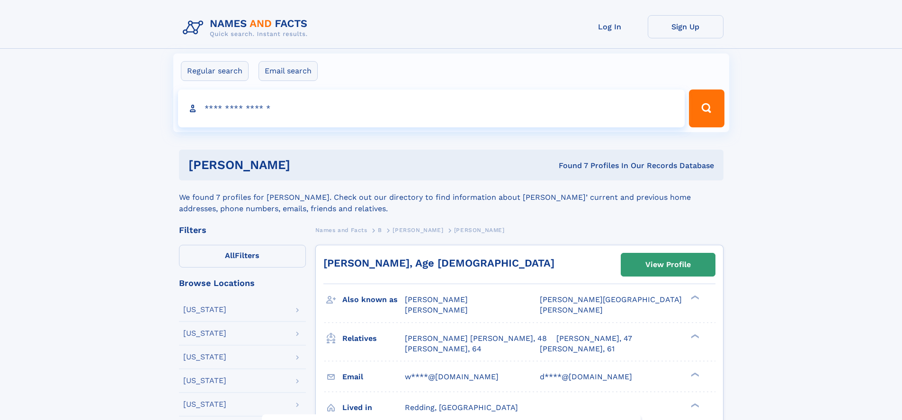 This screenshot has height=420, width=902. I want to click on label: Regular search, so click(214, 71).